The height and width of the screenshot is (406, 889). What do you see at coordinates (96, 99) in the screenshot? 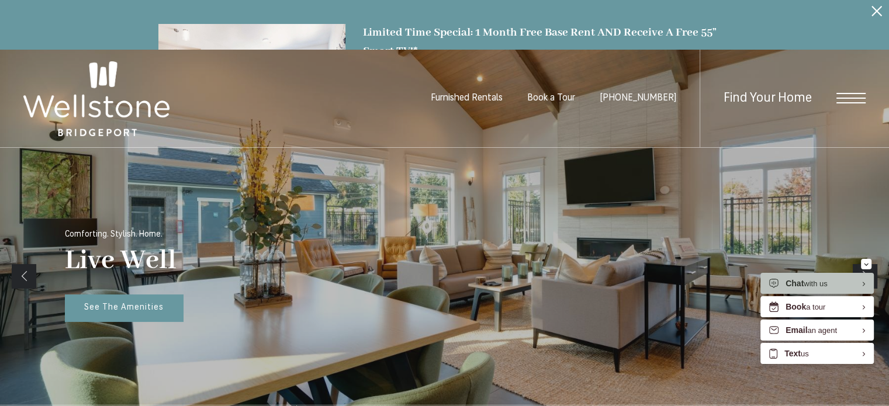
I see `img: Wellstone` at bounding box center [96, 99].